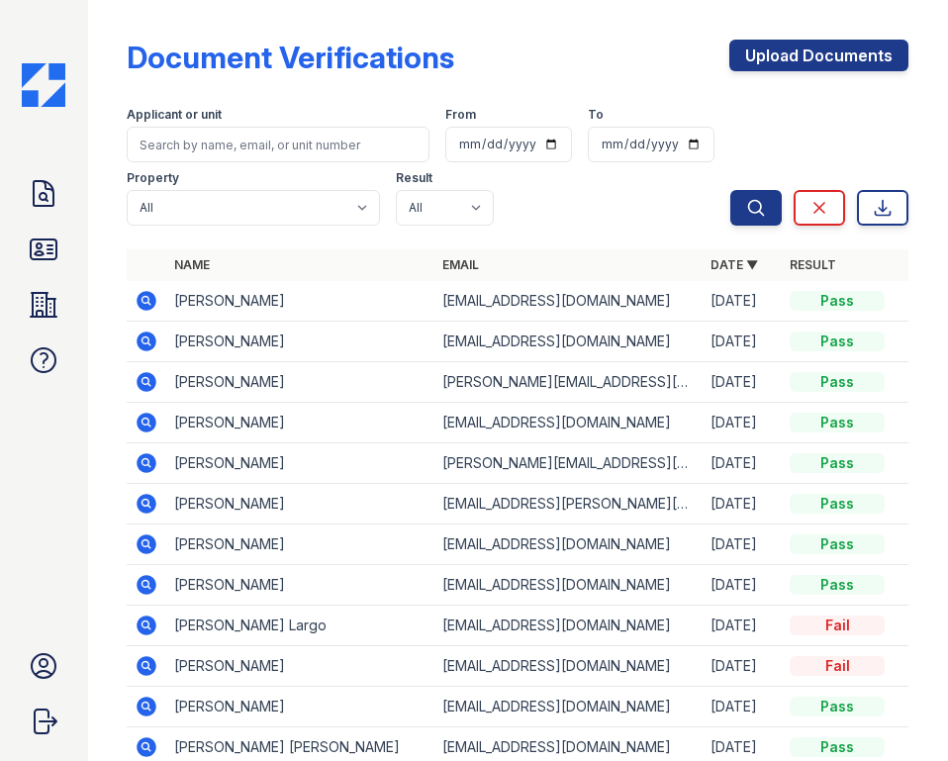 The height and width of the screenshot is (761, 948). I want to click on a: Upload Documents, so click(818, 55).